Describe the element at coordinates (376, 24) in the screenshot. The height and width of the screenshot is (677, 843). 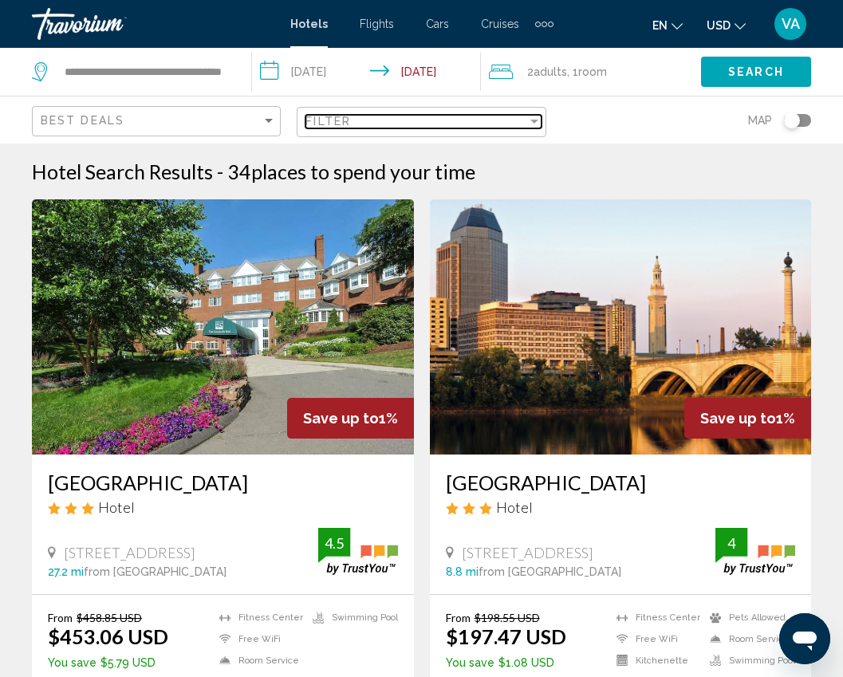
I see `span: Flights` at that location.